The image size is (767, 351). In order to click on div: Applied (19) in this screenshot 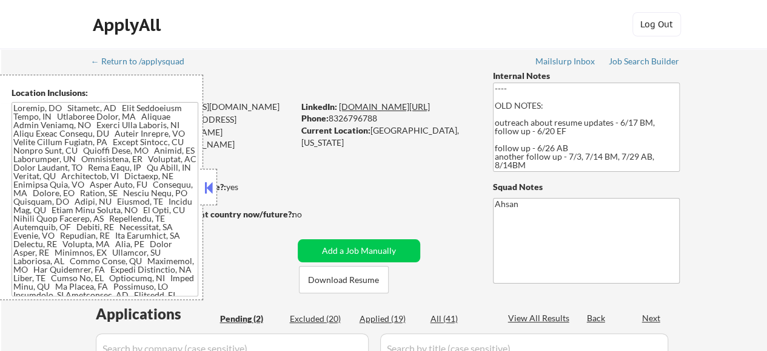, I will do `click(390, 318)`.